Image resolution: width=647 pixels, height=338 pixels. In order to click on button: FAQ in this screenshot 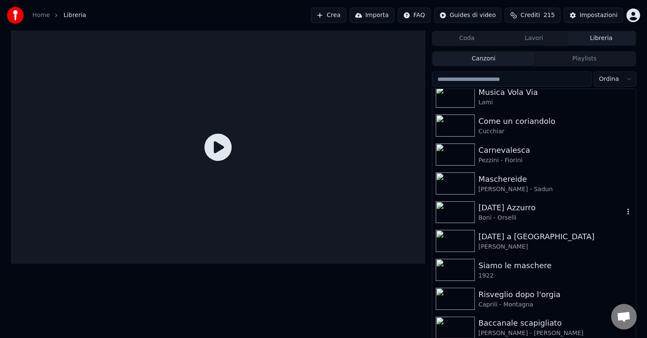, I will do `click(414, 15)`.